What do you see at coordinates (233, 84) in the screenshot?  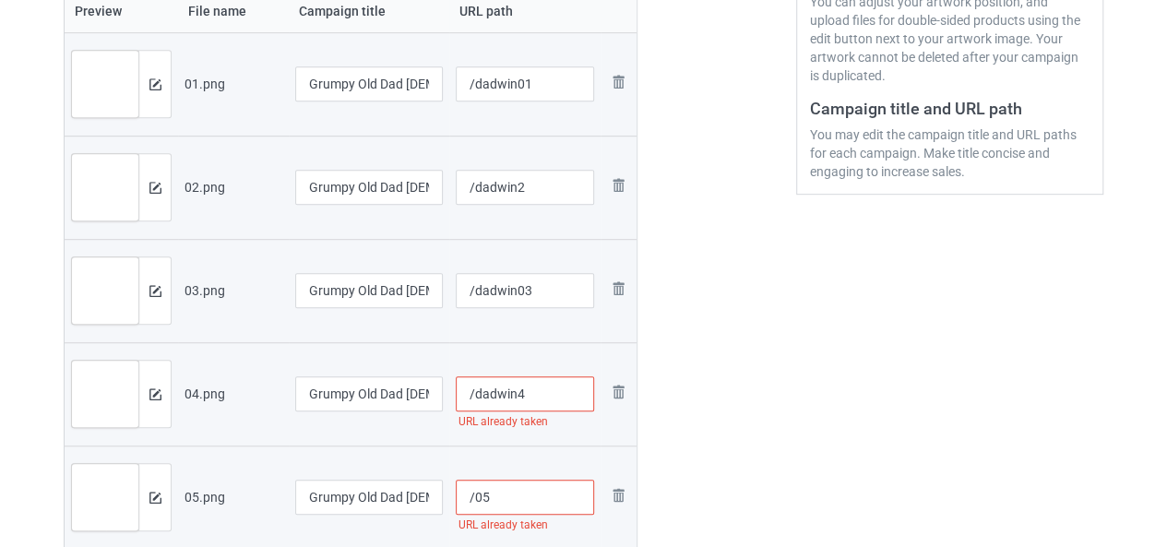 I see `div: 01.png` at bounding box center [233, 84].